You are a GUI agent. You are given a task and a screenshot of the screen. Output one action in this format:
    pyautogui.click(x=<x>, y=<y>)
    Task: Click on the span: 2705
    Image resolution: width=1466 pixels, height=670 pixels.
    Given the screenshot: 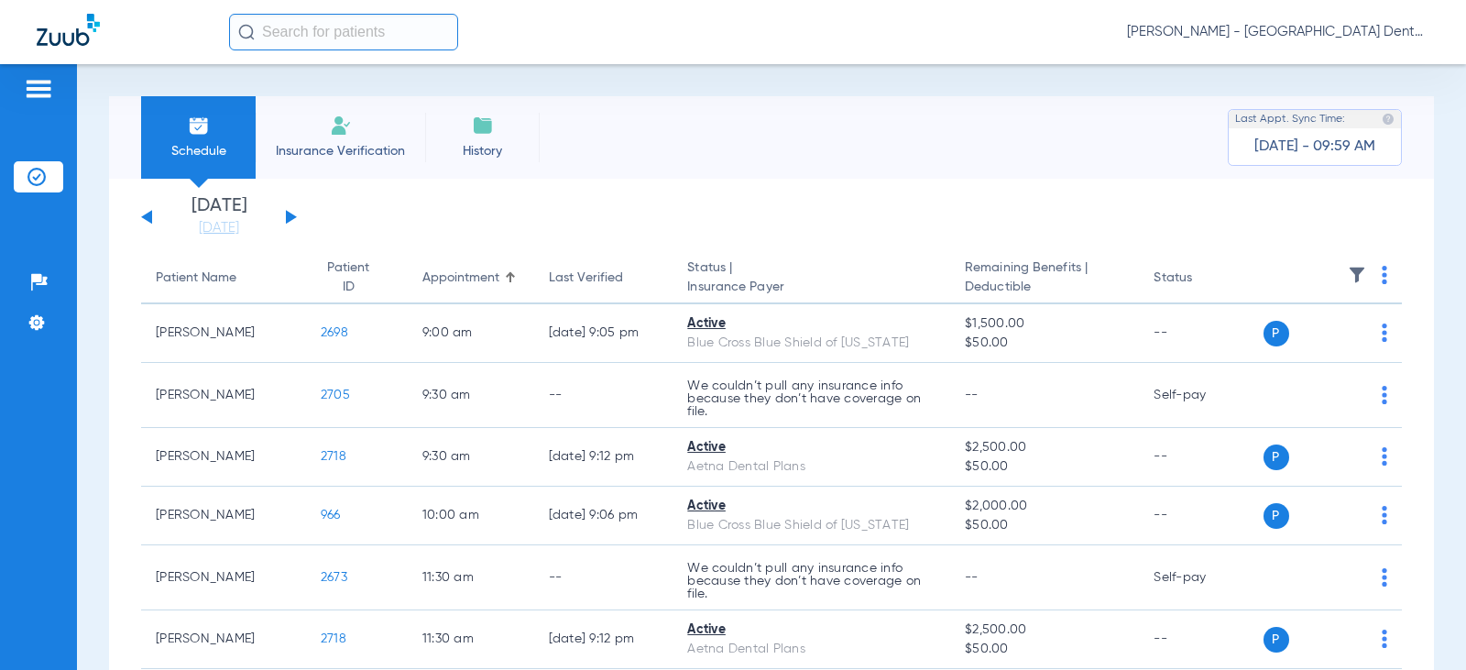 What is the action you would take?
    pyautogui.click(x=335, y=395)
    